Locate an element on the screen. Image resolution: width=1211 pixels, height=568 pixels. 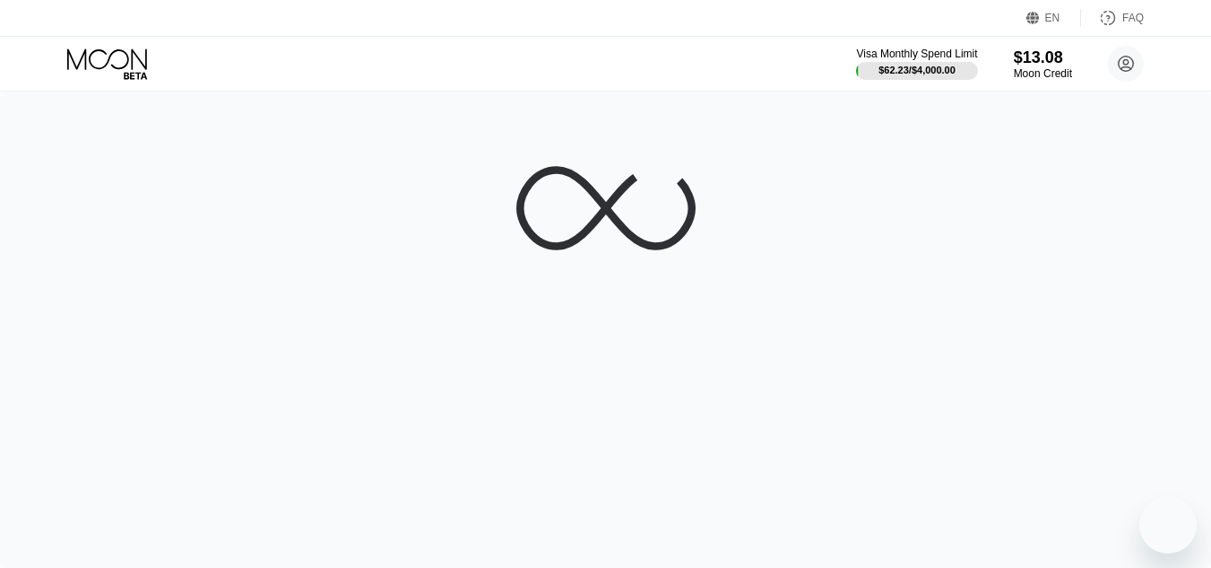
div: $13.08 is located at coordinates (1043, 57).